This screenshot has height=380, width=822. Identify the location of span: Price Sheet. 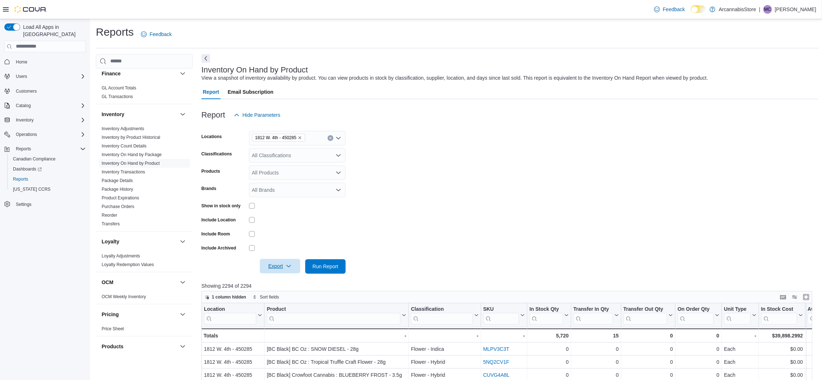
(113, 328).